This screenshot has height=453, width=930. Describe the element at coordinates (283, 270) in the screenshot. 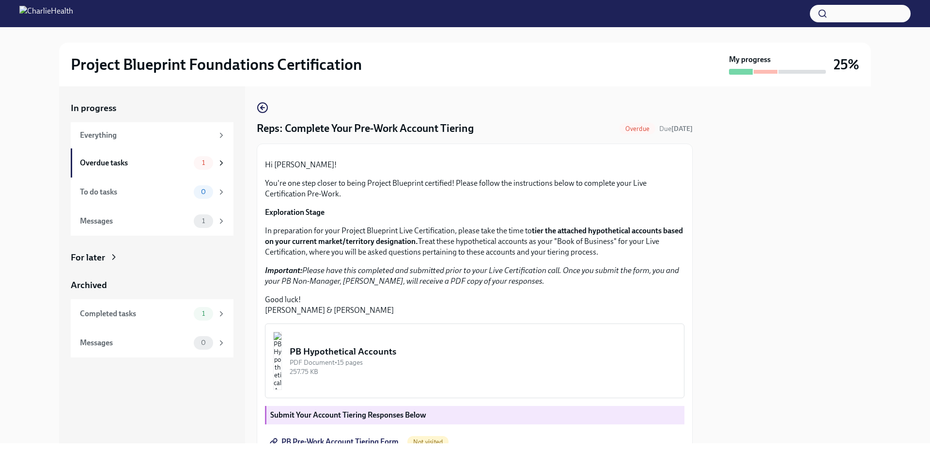

I see `strong: Important:` at that location.